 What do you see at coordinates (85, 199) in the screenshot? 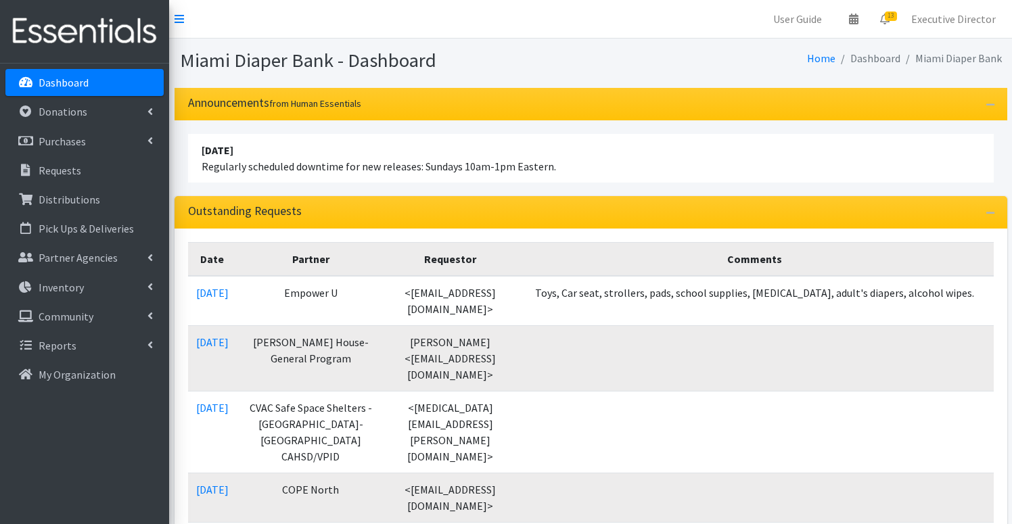
I see `a: Distributions` at bounding box center [85, 199].